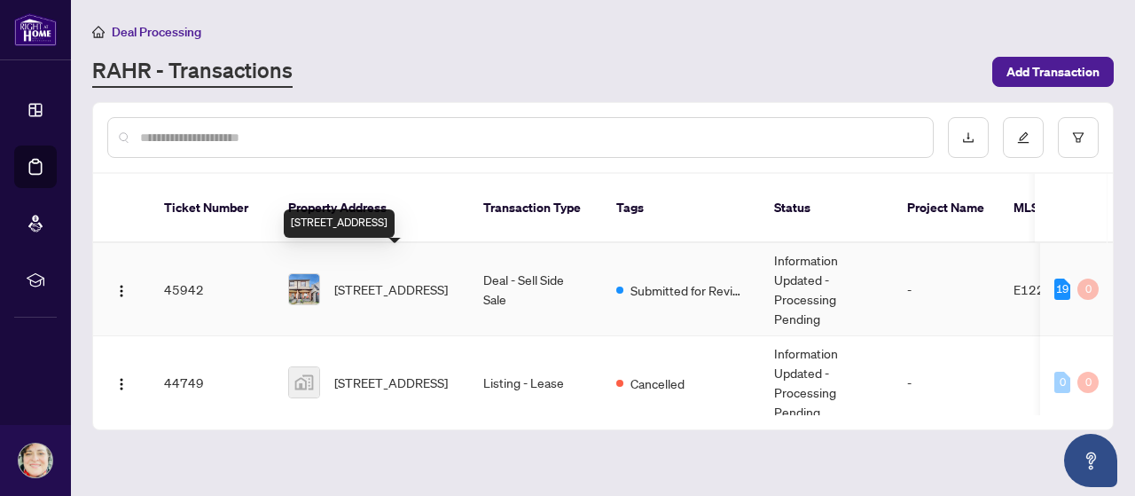 Image resolution: width=1135 pixels, height=496 pixels. I want to click on img: logo, so click(35, 29).